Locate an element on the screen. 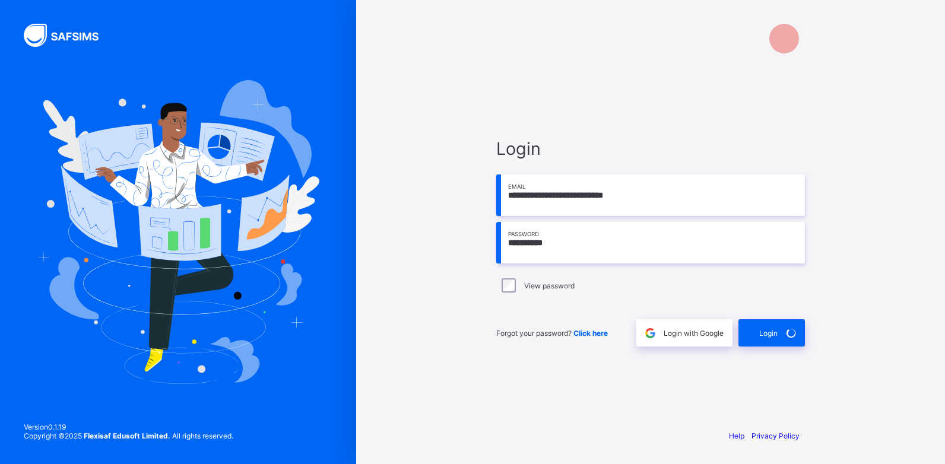 The height and width of the screenshot is (464, 945). span: Version 0.1.19 is located at coordinates (128, 427).